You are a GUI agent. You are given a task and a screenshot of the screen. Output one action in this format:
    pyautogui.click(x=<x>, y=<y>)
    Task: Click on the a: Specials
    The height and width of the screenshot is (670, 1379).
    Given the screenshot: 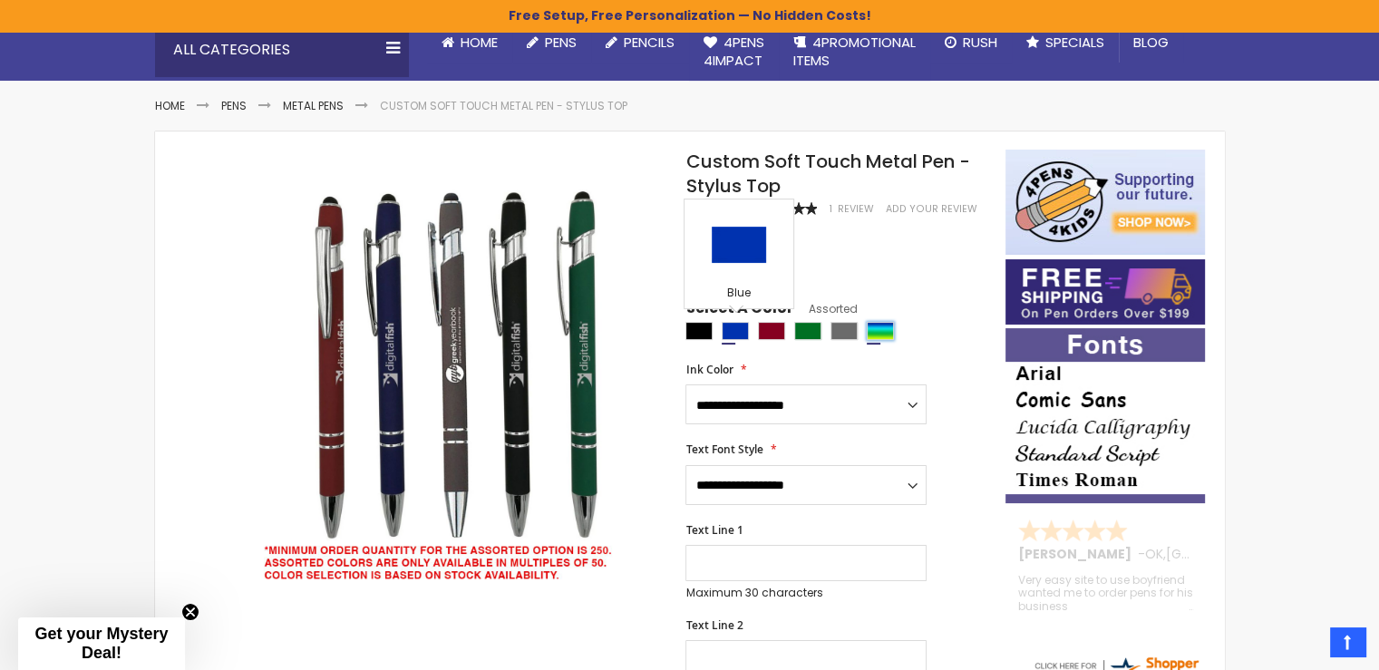 What is the action you would take?
    pyautogui.click(x=1066, y=43)
    